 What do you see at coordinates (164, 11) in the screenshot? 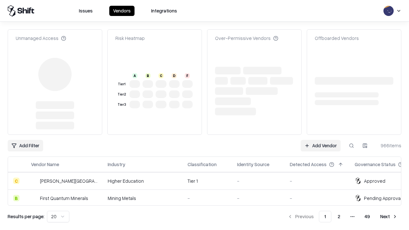
I see `button: Integrations` at bounding box center [164, 11].